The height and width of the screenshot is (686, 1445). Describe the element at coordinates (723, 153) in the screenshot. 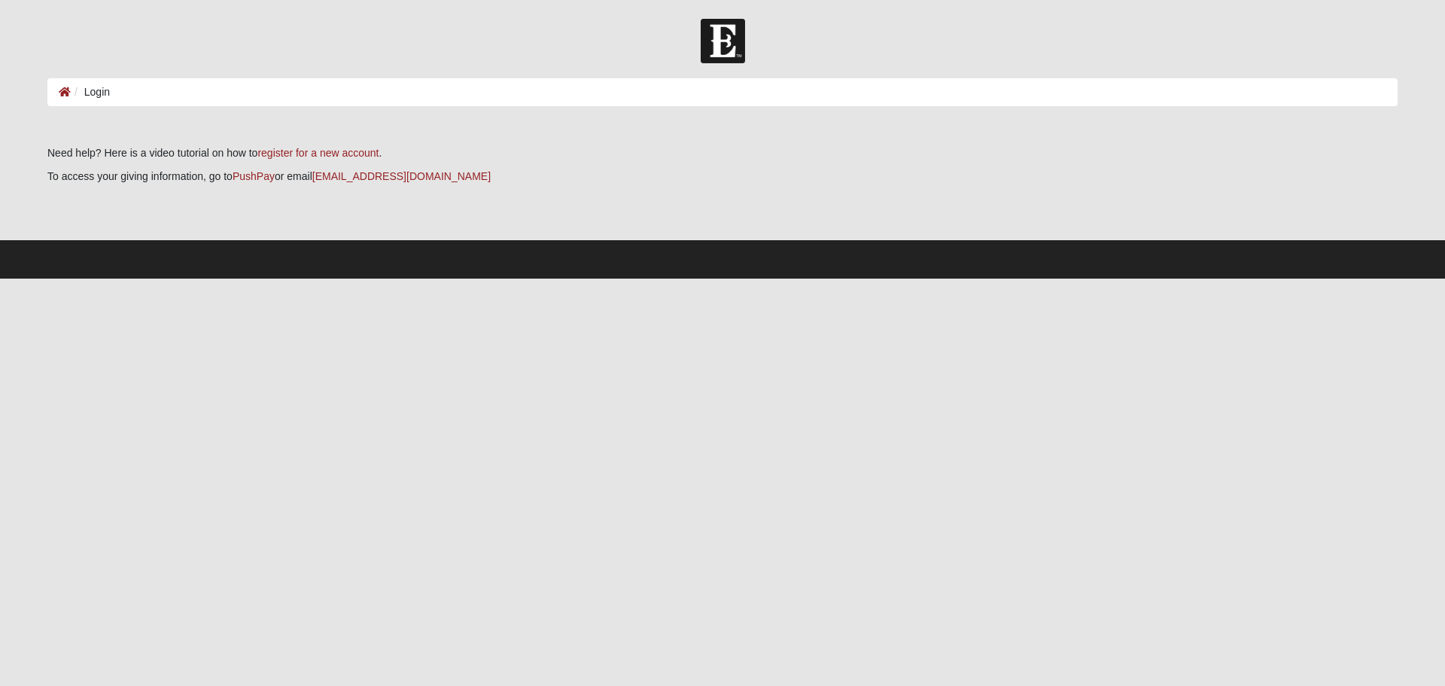

I see `p: Need help? Here is a video tutorial on how to .` at that location.